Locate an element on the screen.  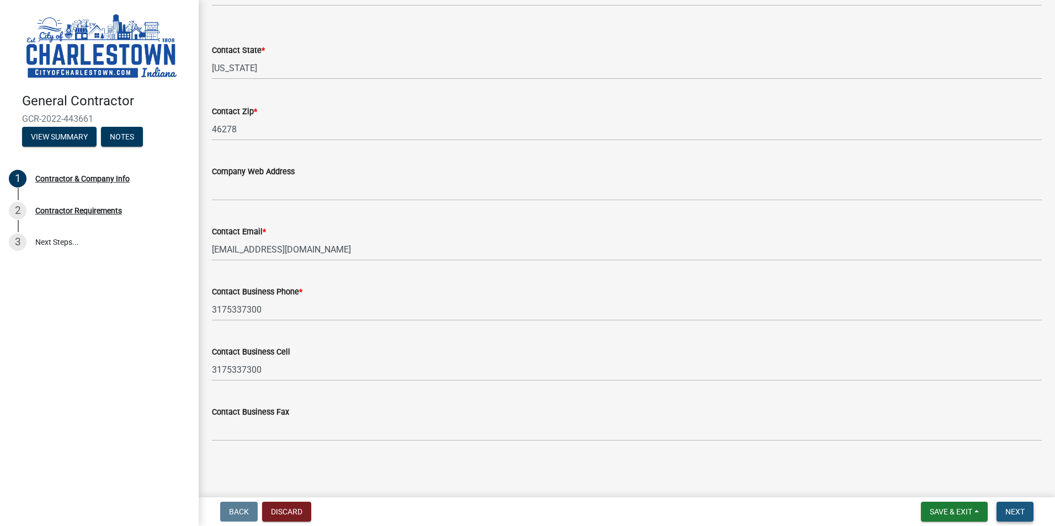
span: Save & Exit is located at coordinates (950, 512).